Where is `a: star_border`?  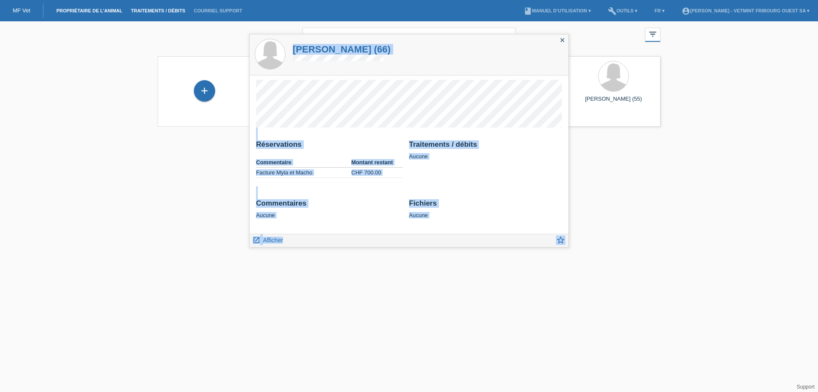
a: star_border is located at coordinates (561, 241).